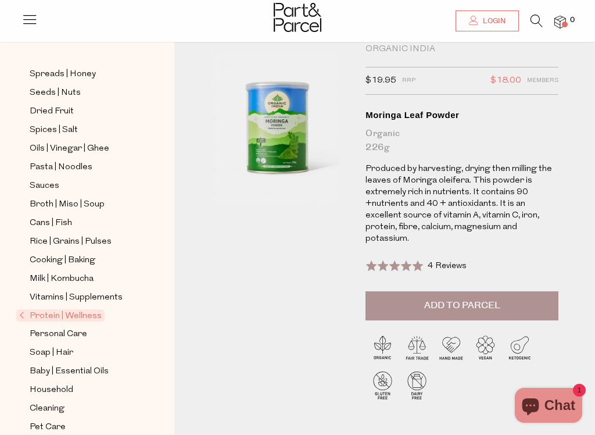 The height and width of the screenshot is (435, 595). What do you see at coordinates (82, 111) in the screenshot?
I see `a: Dried Fruit` at bounding box center [82, 111].